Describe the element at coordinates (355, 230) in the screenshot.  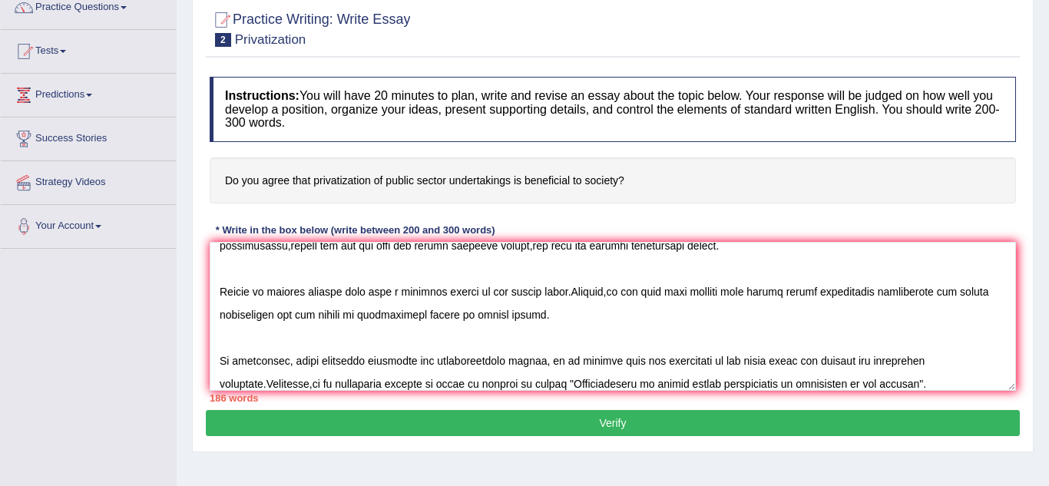
I see `div: * Write in the box below (write between 200 and 300 words)` at that location.